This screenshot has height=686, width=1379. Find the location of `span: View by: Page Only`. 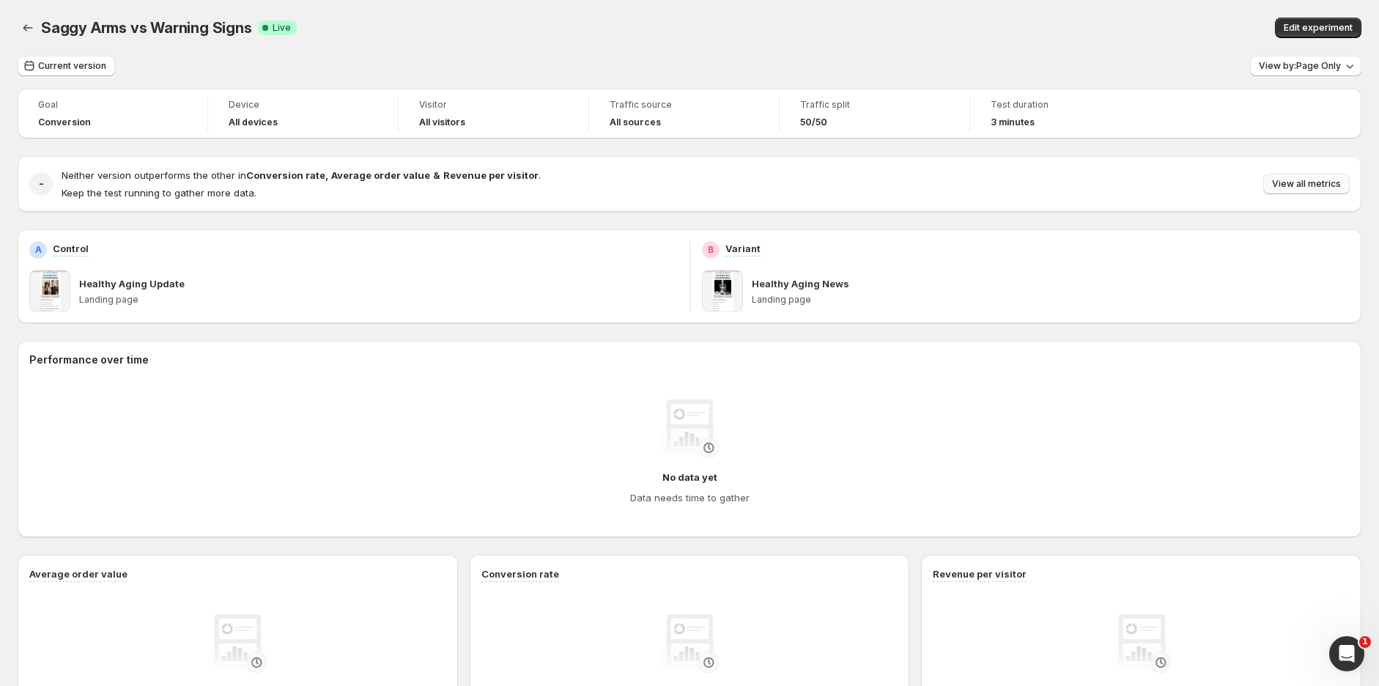

span: View by: Page Only is located at coordinates (1300, 66).